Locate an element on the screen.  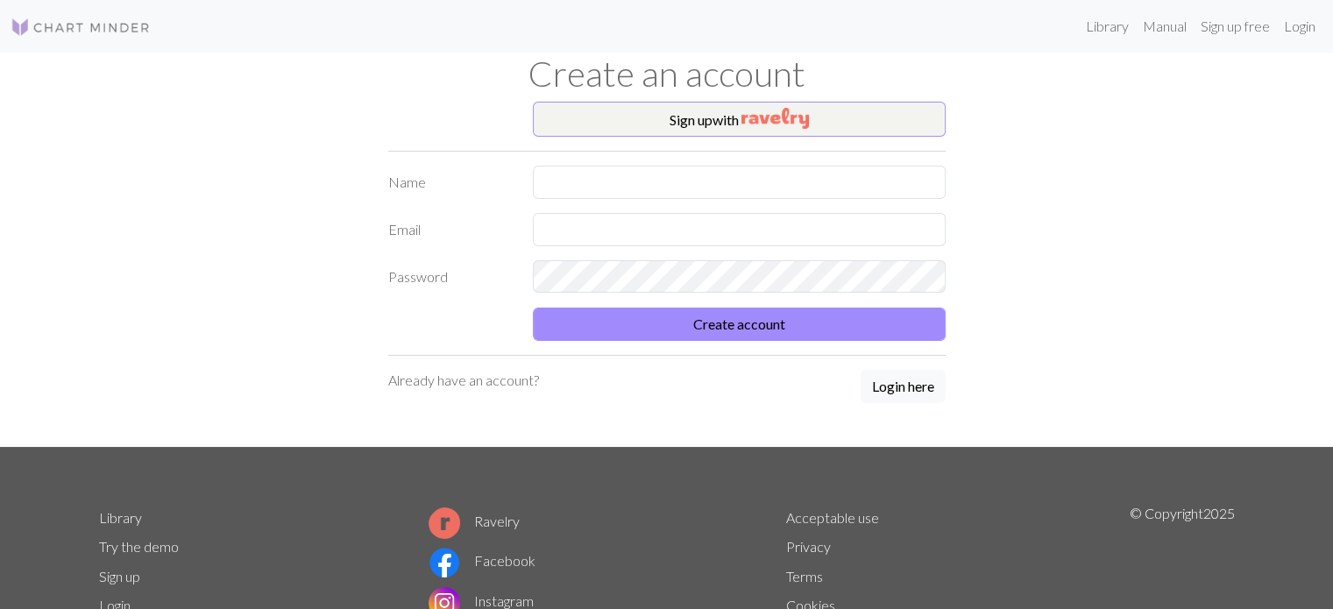
a: Privacy is located at coordinates (808, 546).